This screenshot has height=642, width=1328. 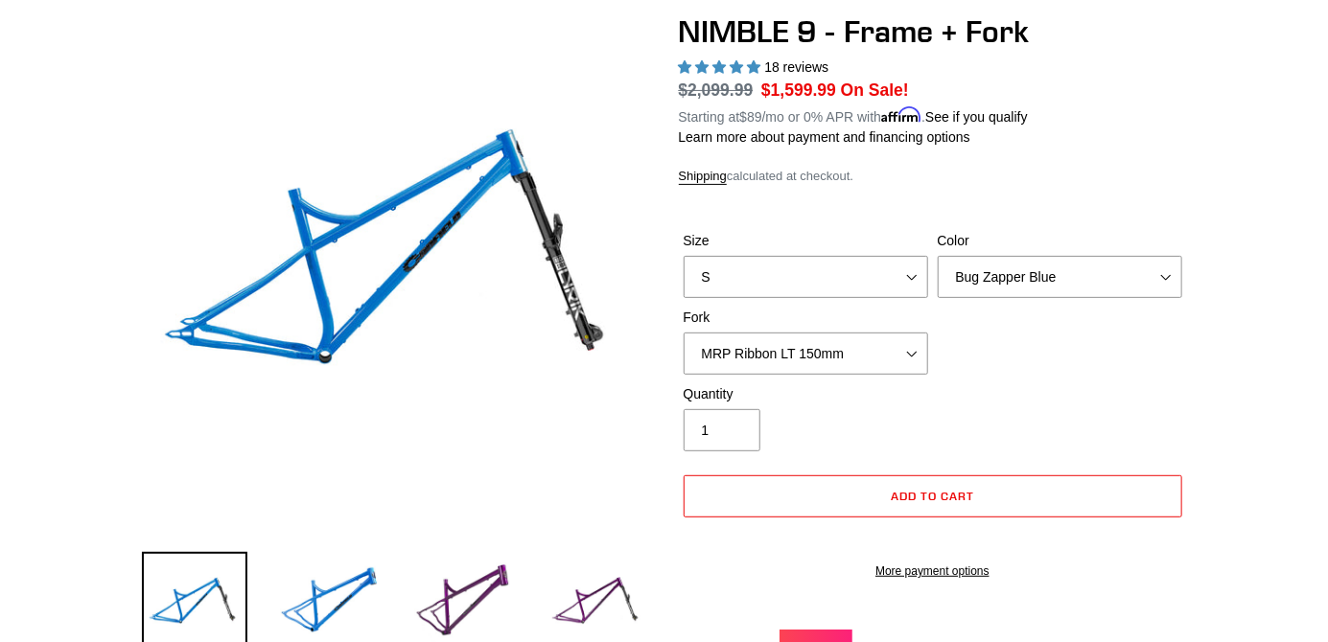 What do you see at coordinates (874, 90) in the screenshot?
I see `span: On Sale!` at bounding box center [874, 90].